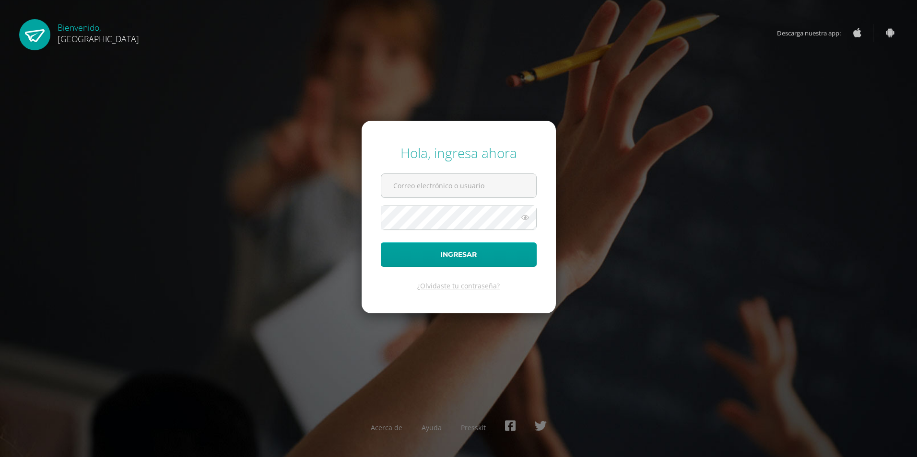 The height and width of the screenshot is (457, 917). I want to click on div: Hola, ingresa ahora, so click(458, 153).